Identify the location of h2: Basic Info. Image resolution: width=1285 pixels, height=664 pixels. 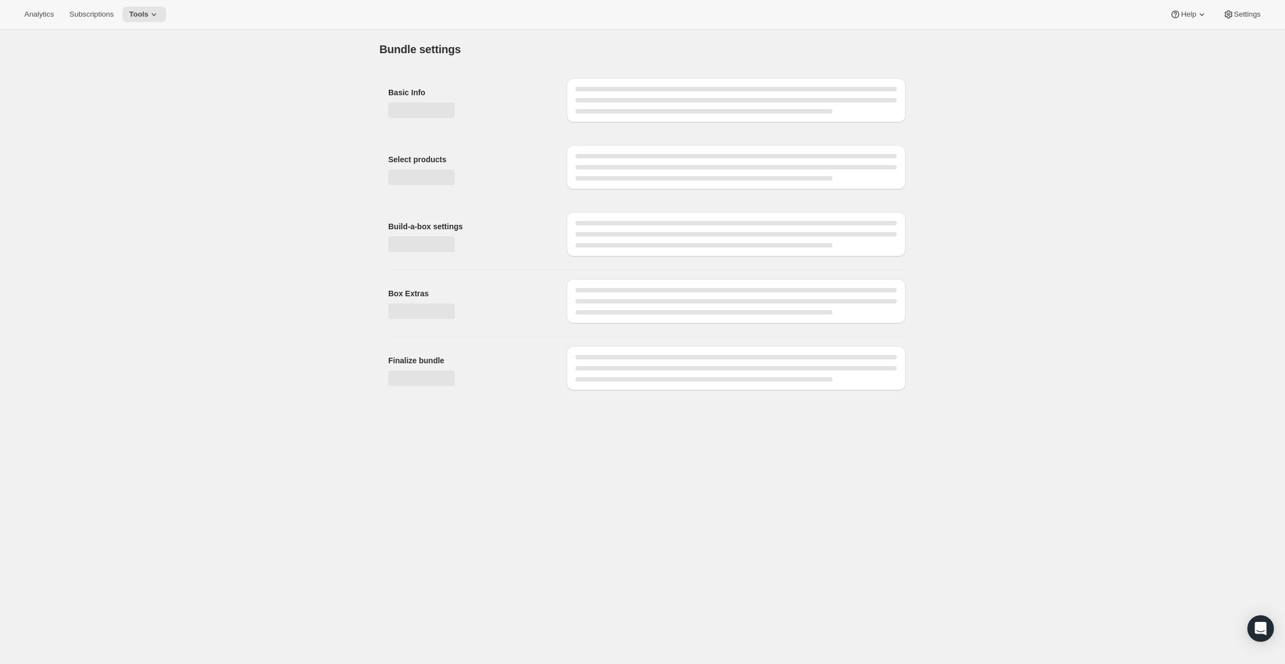
(469, 92).